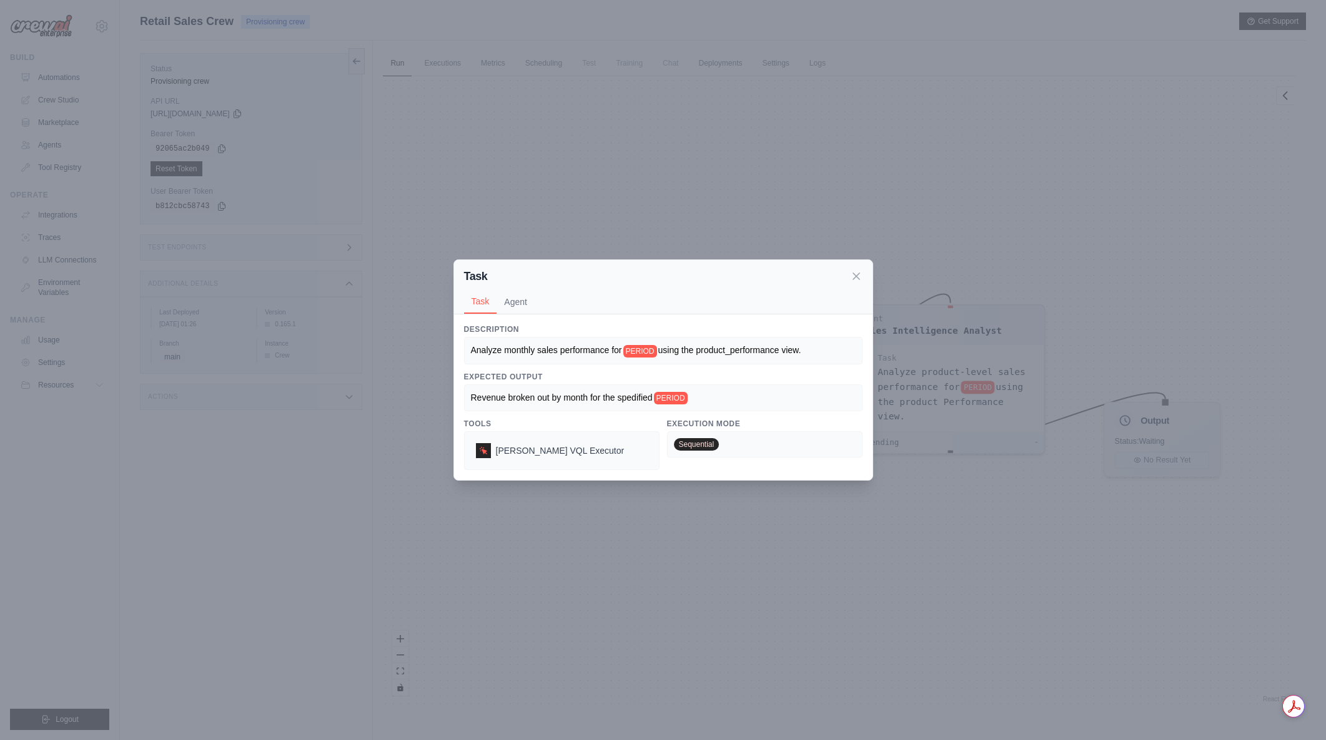  I want to click on span: Analyze monthly sales performance for, so click(547, 350).